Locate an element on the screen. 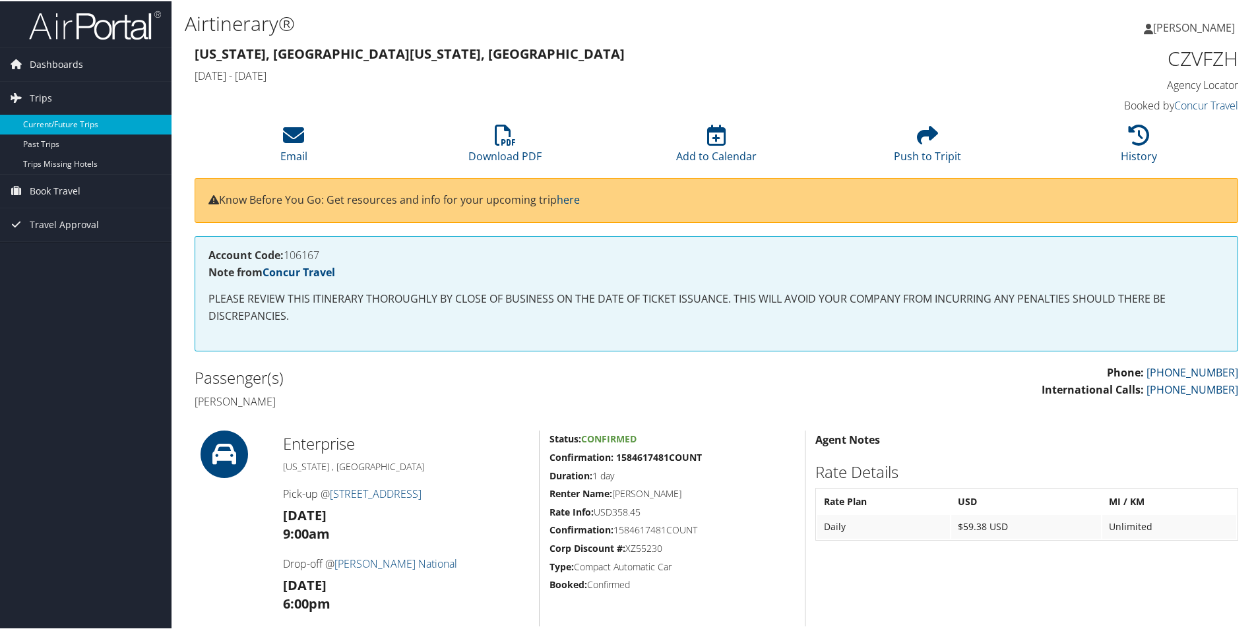 The width and height of the screenshot is (1256, 629). img: airportal-logo.png is located at coordinates (95, 24).